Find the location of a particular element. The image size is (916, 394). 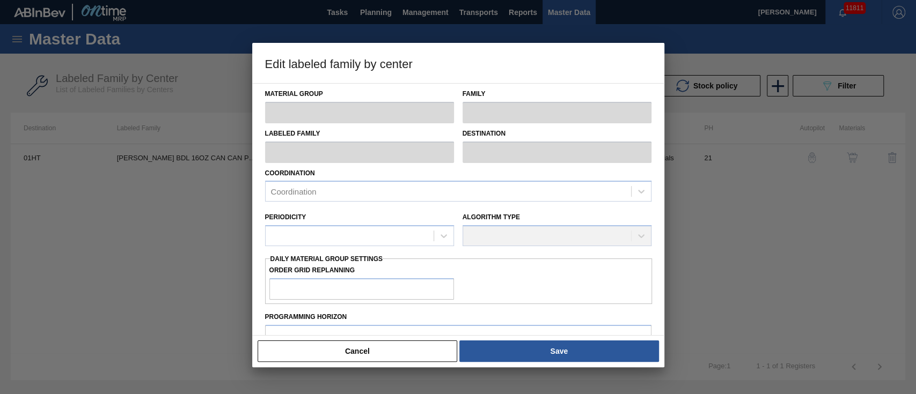

button: Cancel is located at coordinates (357, 352).